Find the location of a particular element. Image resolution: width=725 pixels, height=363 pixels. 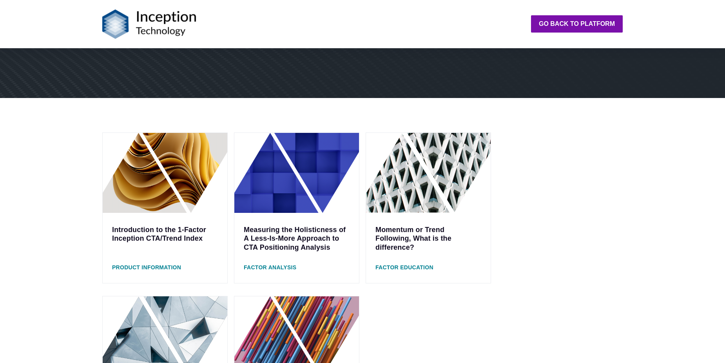

img: Less Is More is located at coordinates (297, 173).